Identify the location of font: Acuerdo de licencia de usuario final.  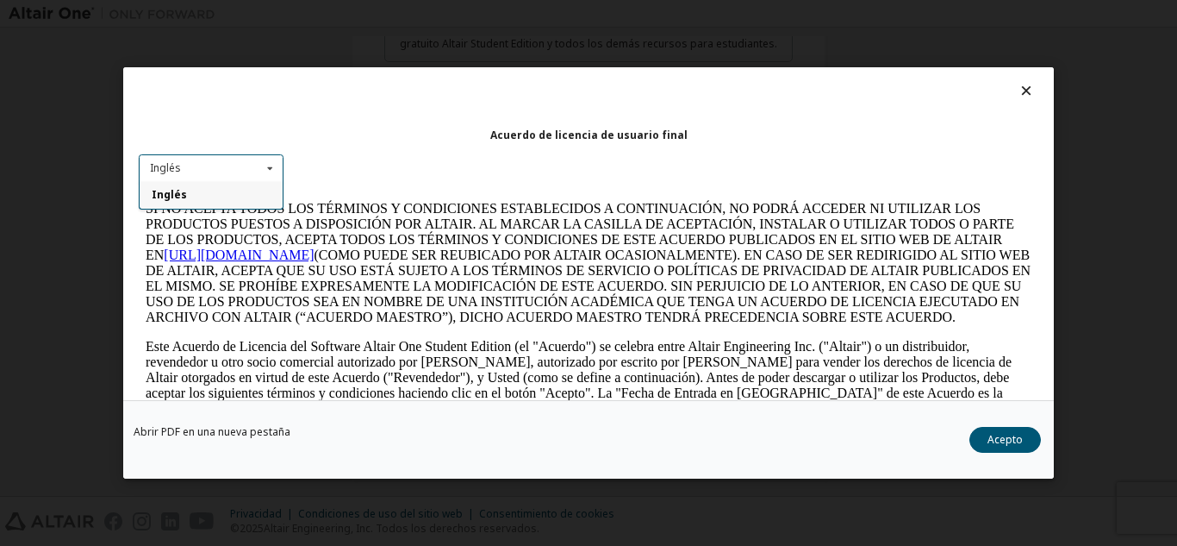
(589, 134).